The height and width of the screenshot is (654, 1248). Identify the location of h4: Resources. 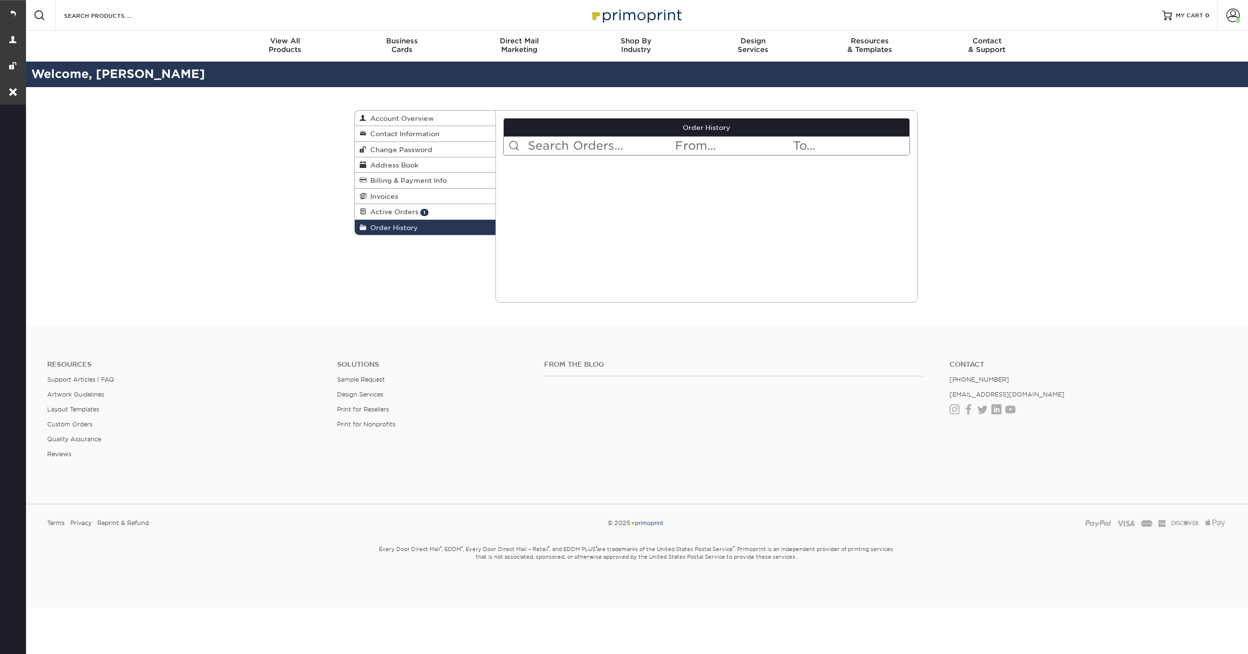
(185, 364).